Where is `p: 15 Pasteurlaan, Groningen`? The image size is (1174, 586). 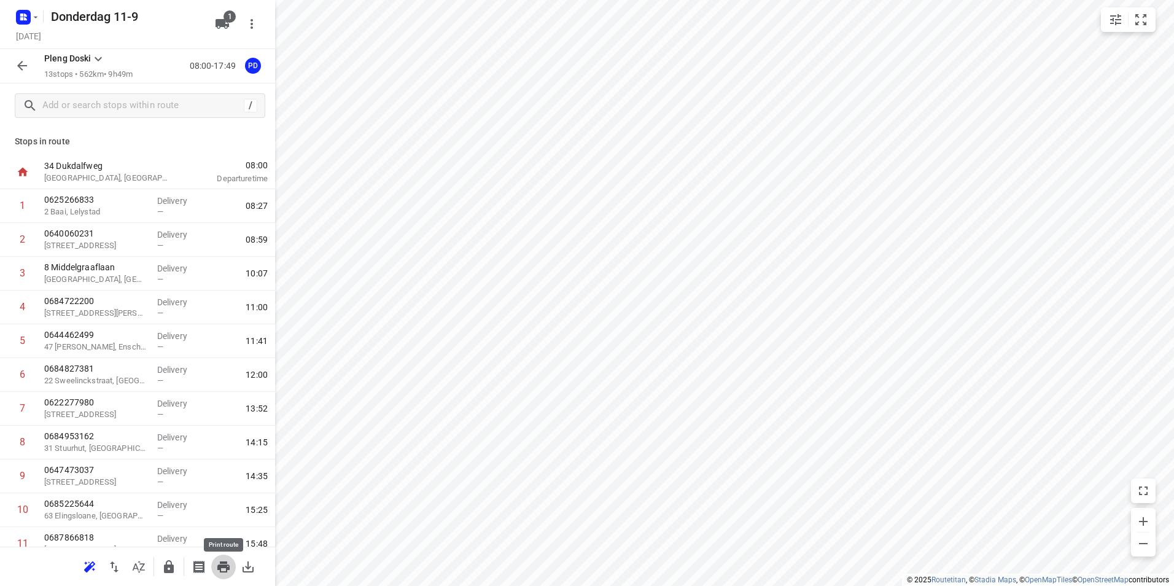
p: 15 Pasteurlaan, Groningen is located at coordinates (96, 414).